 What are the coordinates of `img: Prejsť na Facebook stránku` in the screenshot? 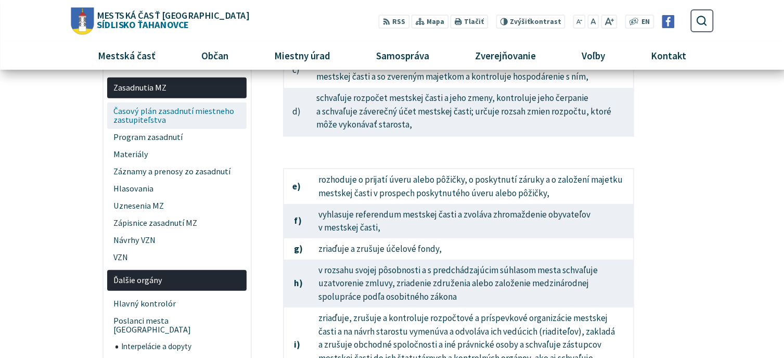 It's located at (668, 21).